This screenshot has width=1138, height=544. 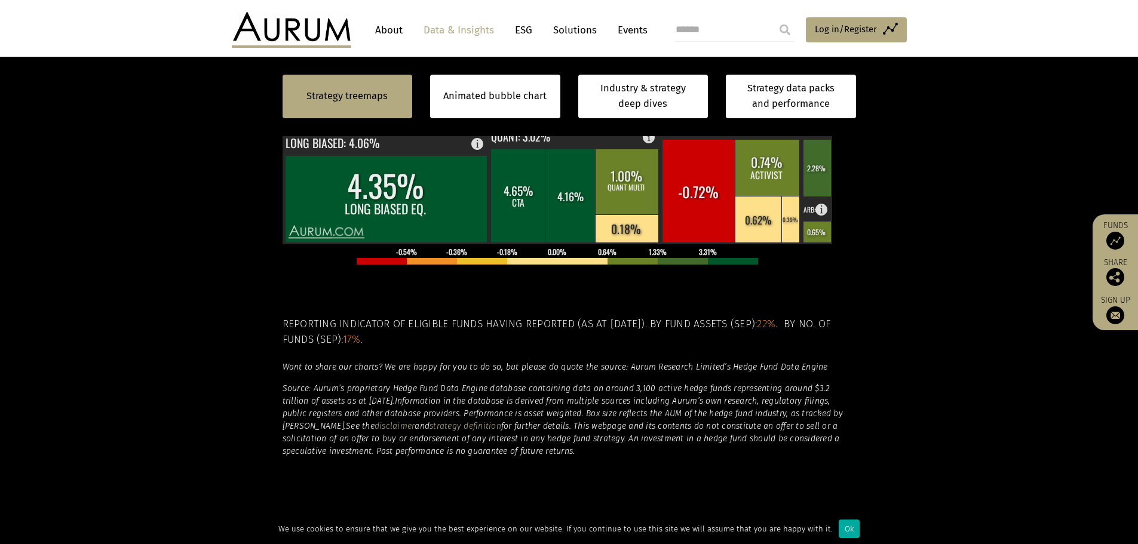 What do you see at coordinates (856, 30) in the screenshot?
I see `a: Log in/Register` at bounding box center [856, 30].